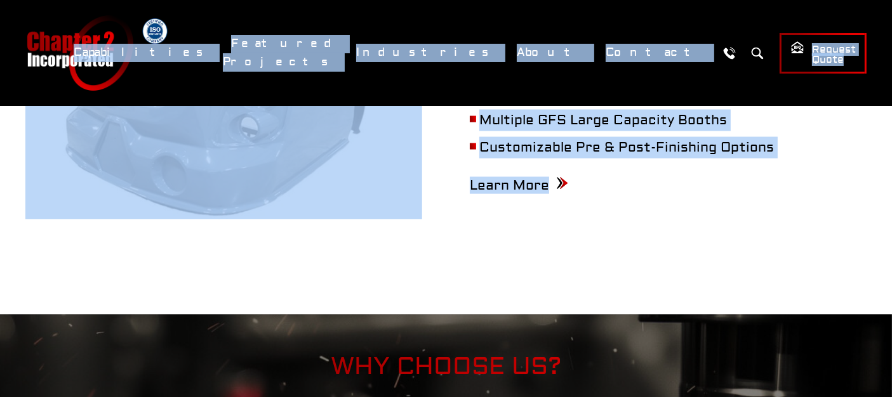  I want to click on a: Industries, so click(425, 52).